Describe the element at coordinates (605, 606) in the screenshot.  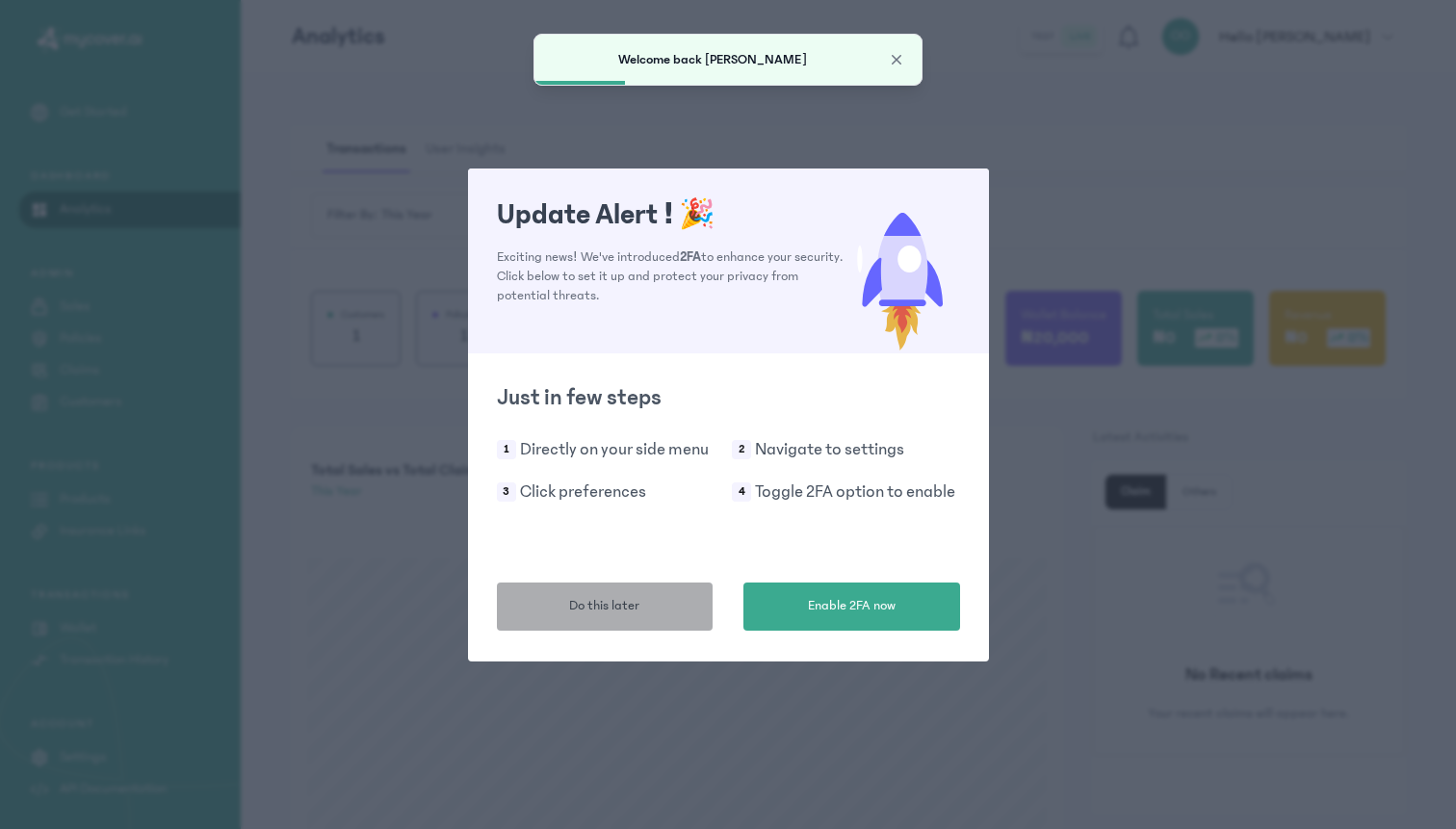
I see `button: Do this later` at that location.